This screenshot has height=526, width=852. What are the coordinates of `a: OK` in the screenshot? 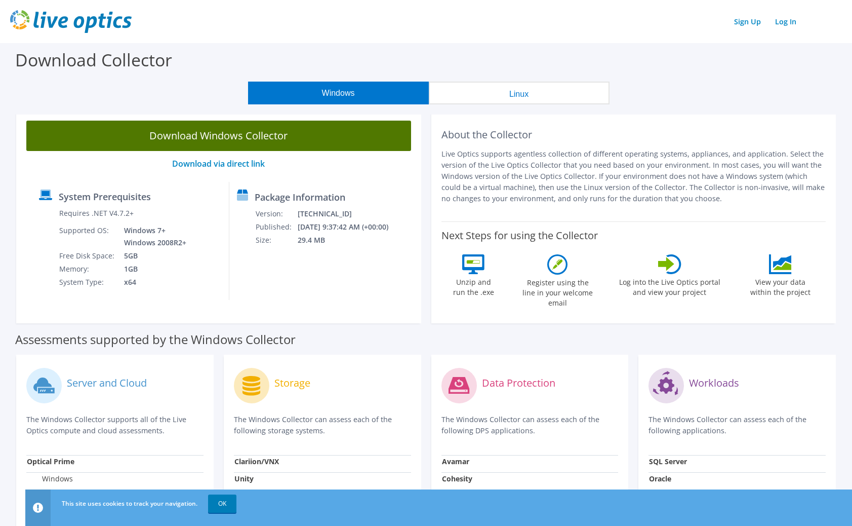 It's located at (222, 503).